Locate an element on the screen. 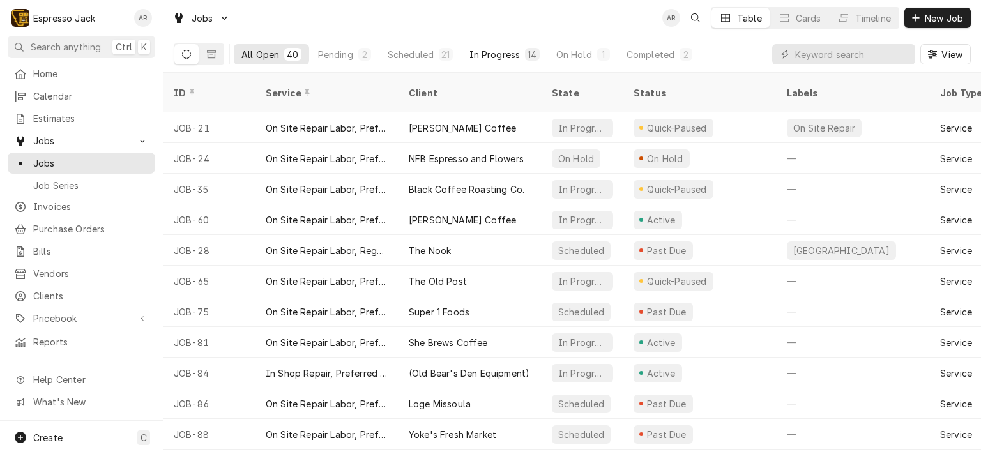 This screenshot has height=454, width=981. a: Bills is located at coordinates (81, 251).